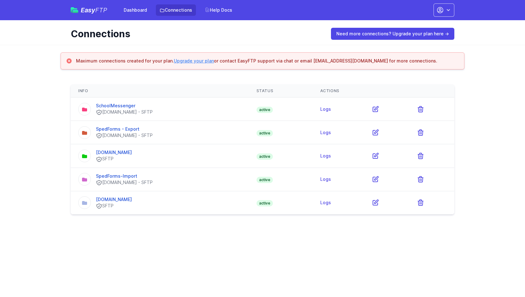 Image resolution: width=525 pixels, height=297 pixels. What do you see at coordinates (218, 10) in the screenshot?
I see `a: Help Docs` at bounding box center [218, 10].